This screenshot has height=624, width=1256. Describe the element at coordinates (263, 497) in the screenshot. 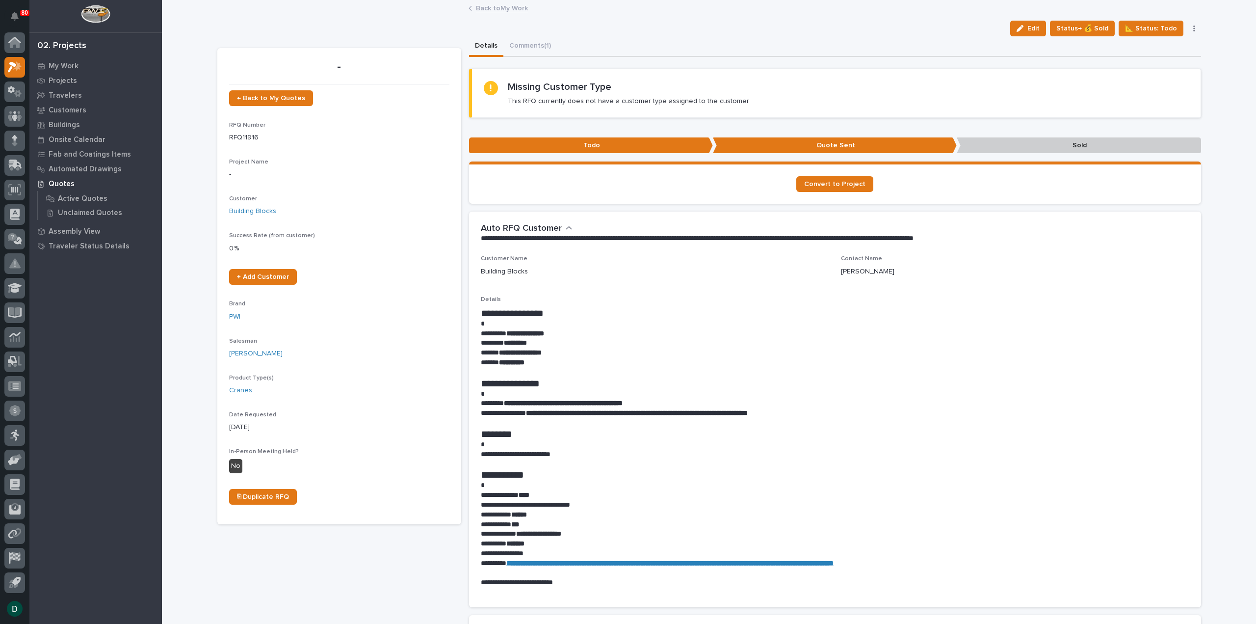

I see `a: ⎘ Duplicate RFQ` at that location.